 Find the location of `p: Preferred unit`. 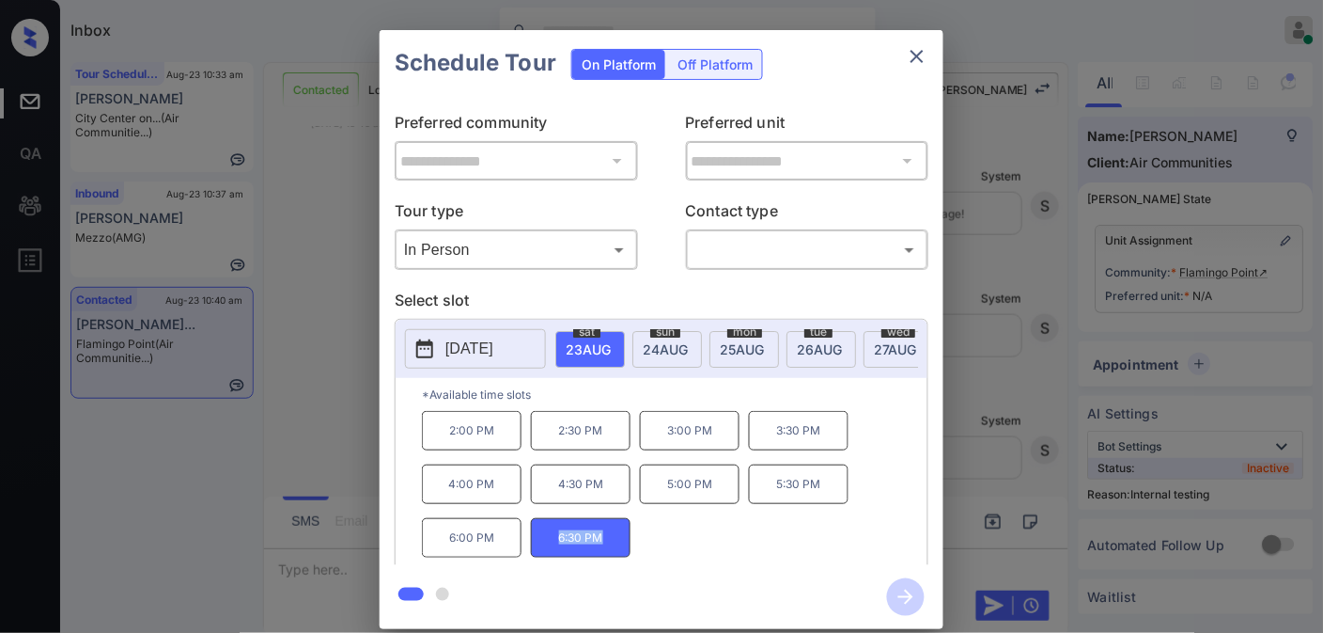

p: Preferred unit is located at coordinates (807, 126).